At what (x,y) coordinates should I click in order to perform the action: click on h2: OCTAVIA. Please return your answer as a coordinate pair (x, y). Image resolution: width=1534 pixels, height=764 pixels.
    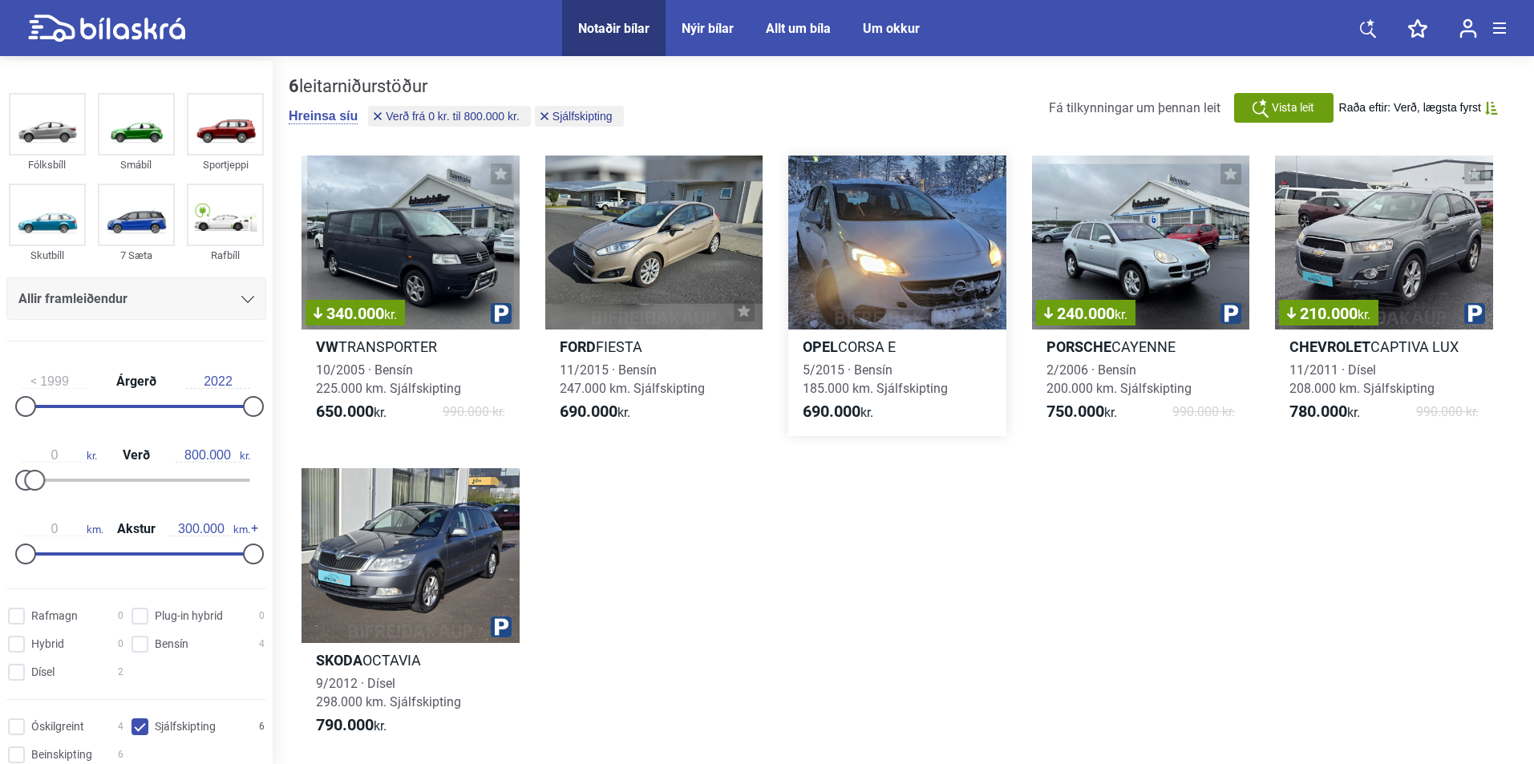
    Looking at the image, I should click on (410, 660).